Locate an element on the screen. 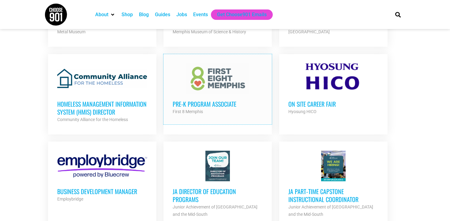 The image size is (450, 221). a: Jobs is located at coordinates (182, 15).